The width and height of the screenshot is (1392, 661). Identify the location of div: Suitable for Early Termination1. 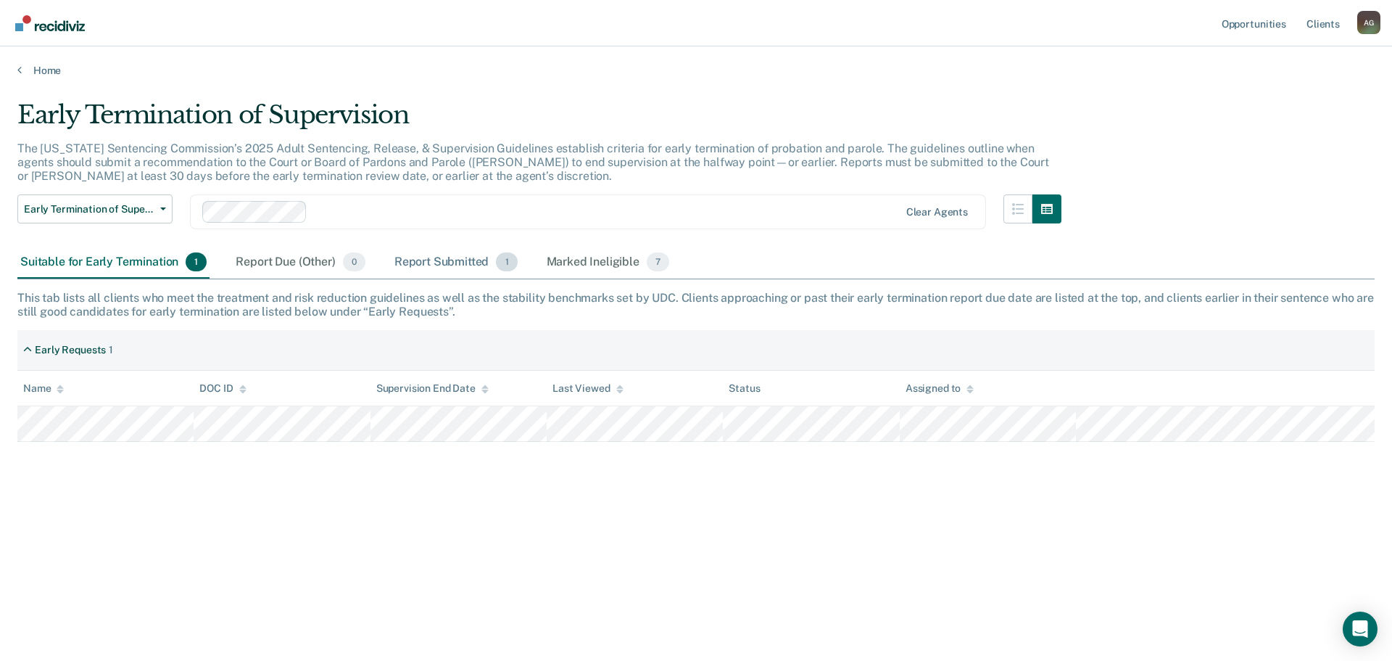
(113, 263).